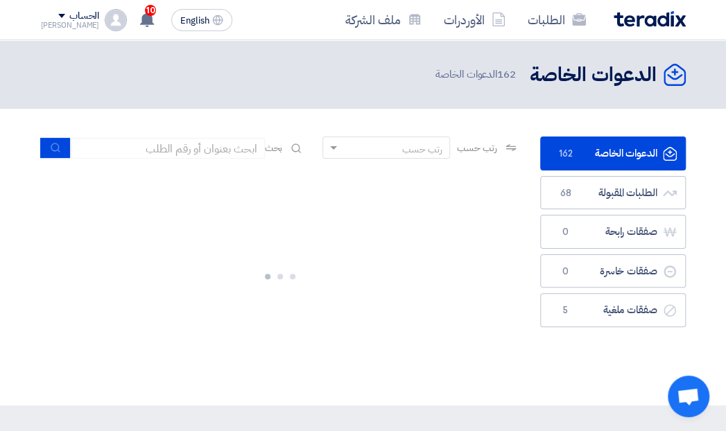  What do you see at coordinates (274, 148) in the screenshot?
I see `span: بحث` at bounding box center [274, 148].